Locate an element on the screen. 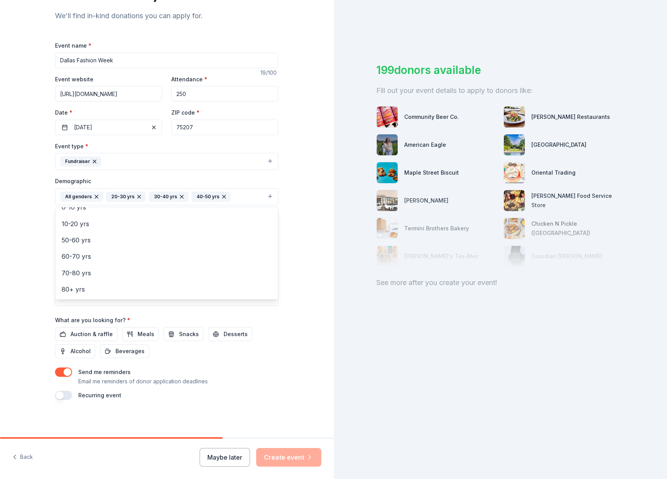 The image size is (667, 479). span: 50-60 yrs is located at coordinates (167, 240).